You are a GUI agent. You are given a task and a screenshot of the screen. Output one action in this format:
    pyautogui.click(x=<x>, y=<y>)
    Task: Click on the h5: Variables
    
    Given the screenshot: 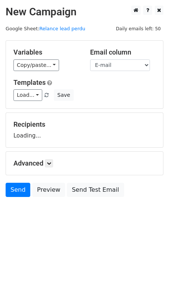 What is the action you would take?
    pyautogui.click(x=46, y=52)
    